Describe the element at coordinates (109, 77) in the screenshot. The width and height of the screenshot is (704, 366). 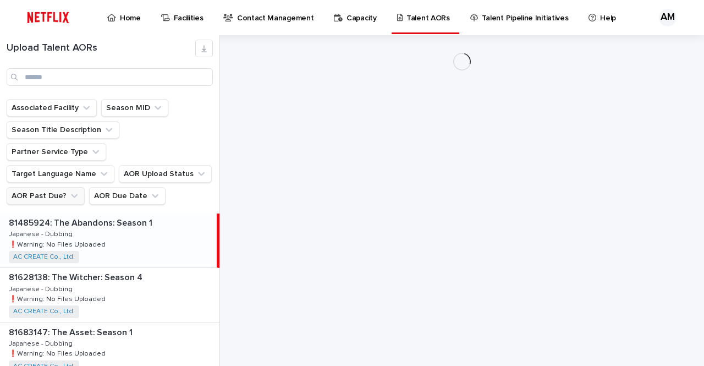
I see `input: Search` at that location.